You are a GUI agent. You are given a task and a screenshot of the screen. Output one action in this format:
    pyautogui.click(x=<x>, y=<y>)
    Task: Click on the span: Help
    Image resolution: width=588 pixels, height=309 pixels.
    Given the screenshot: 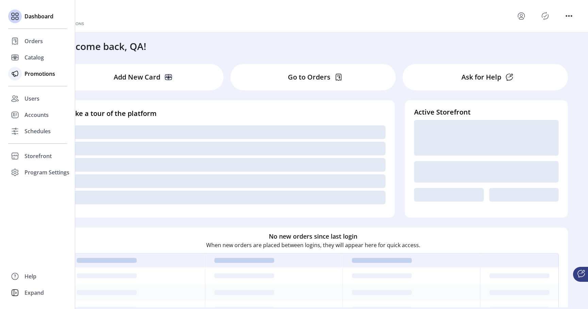 What is the action you would take?
    pyautogui.click(x=30, y=277)
    